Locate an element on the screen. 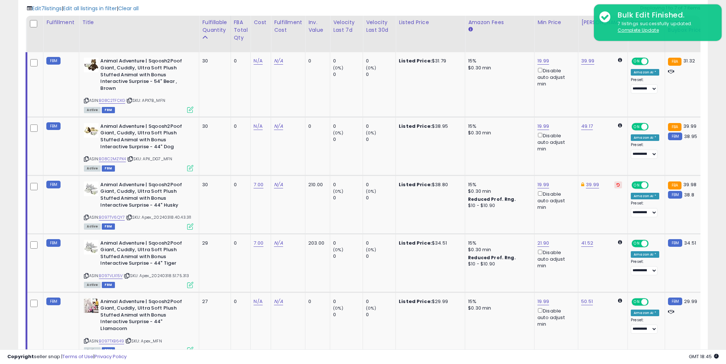 The image size is (726, 364). div: ASIN: is located at coordinates (139, 205).